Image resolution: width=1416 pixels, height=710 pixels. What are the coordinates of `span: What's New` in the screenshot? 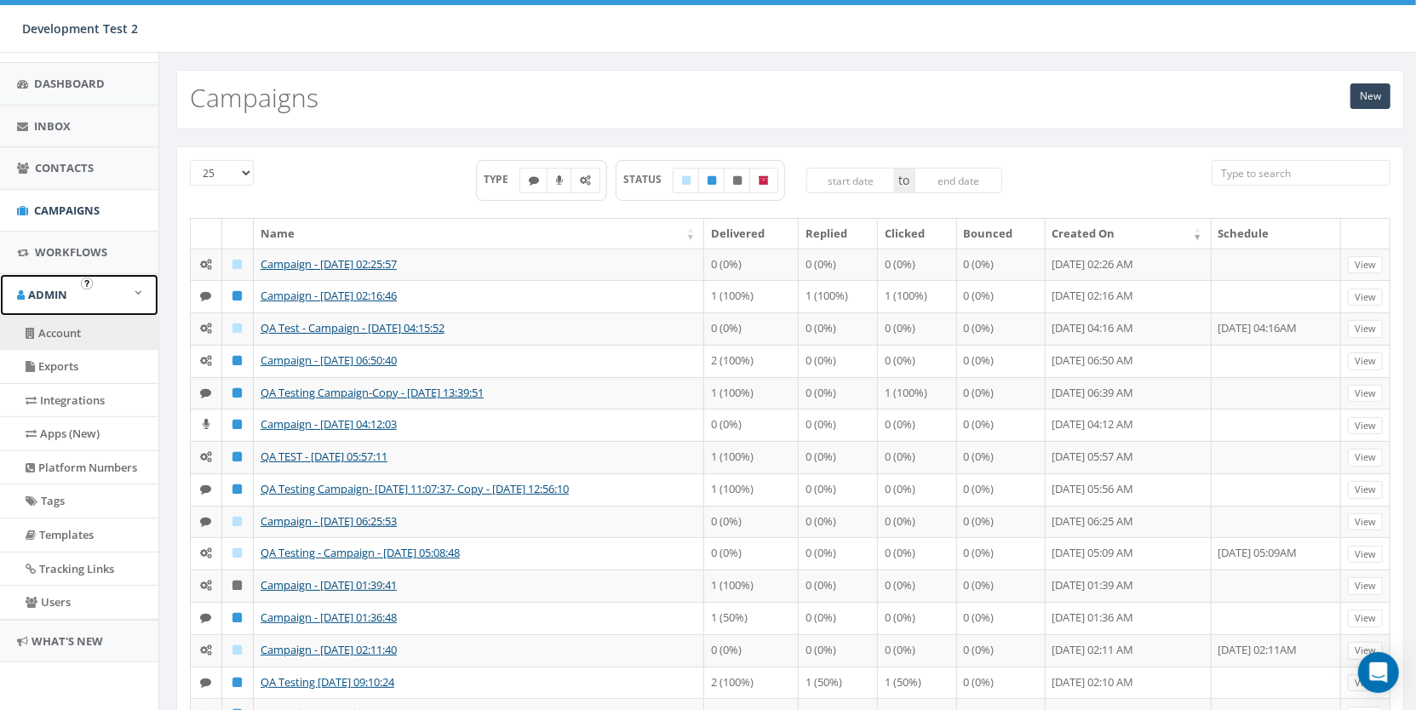 It's located at (67, 641).